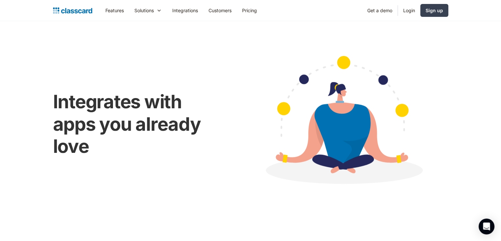 The height and width of the screenshot is (241, 501). Describe the element at coordinates (72, 11) in the screenshot. I see `a: home` at that location.